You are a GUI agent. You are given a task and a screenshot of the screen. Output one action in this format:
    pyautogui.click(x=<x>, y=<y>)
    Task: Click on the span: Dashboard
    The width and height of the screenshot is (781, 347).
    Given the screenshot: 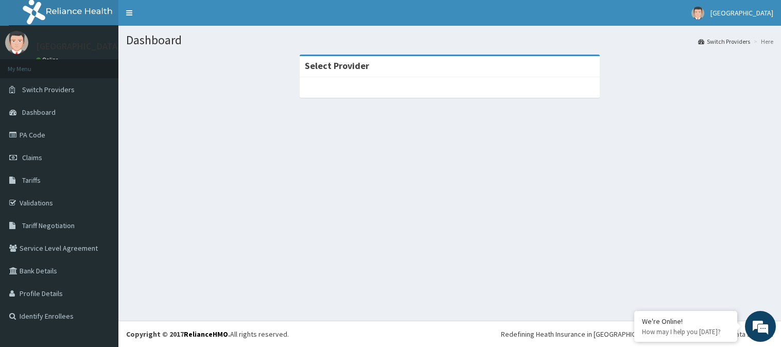 What is the action you would take?
    pyautogui.click(x=39, y=112)
    